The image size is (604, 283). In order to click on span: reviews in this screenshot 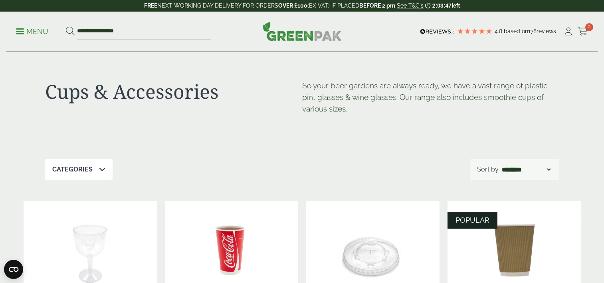, I will do `click(546, 31)`.